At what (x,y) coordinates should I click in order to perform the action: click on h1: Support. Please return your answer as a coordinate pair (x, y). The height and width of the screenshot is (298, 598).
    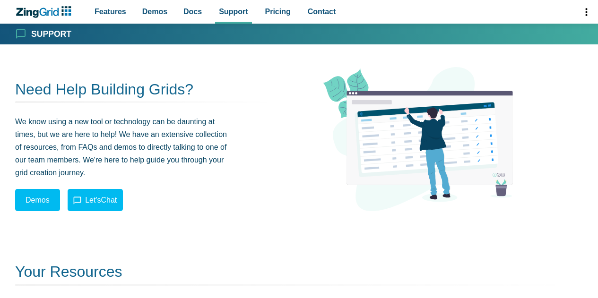
    Looking at the image, I should click on (51, 34).